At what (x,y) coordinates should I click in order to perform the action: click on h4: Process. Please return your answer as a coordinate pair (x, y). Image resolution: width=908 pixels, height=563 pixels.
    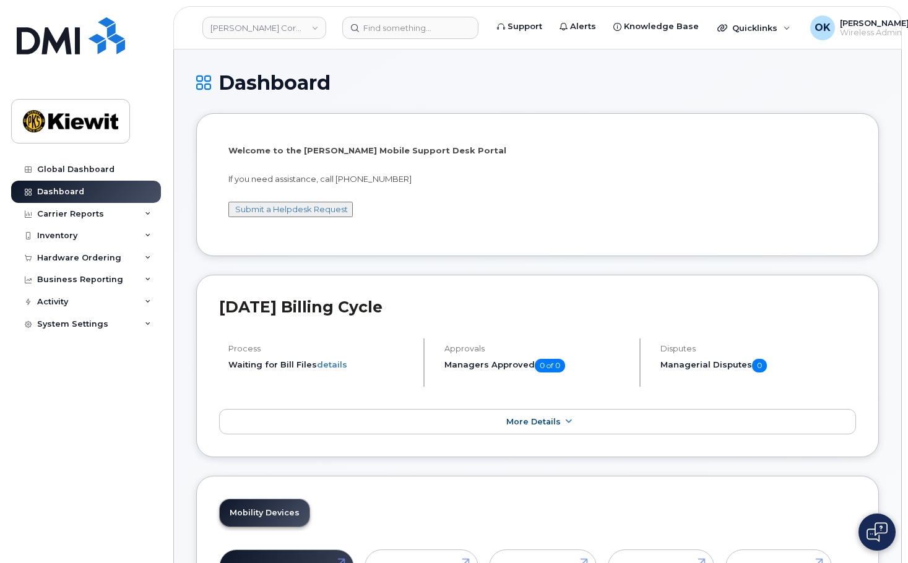
    Looking at the image, I should click on (321, 348).